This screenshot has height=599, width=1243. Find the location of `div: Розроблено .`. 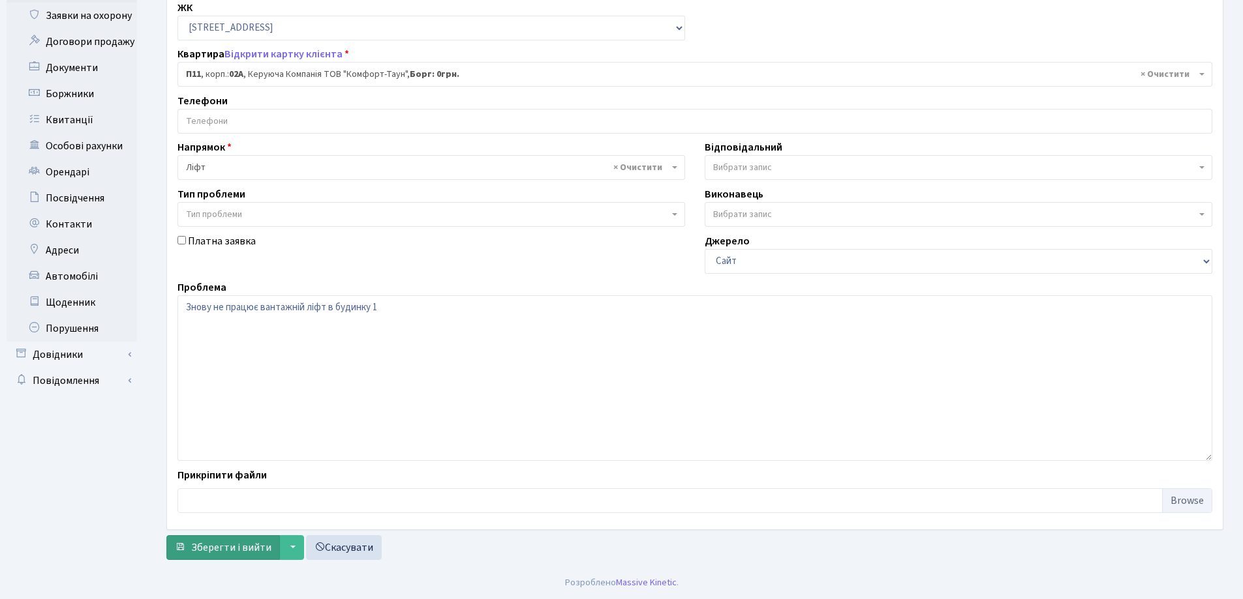

div: Розроблено . is located at coordinates (622, 583).